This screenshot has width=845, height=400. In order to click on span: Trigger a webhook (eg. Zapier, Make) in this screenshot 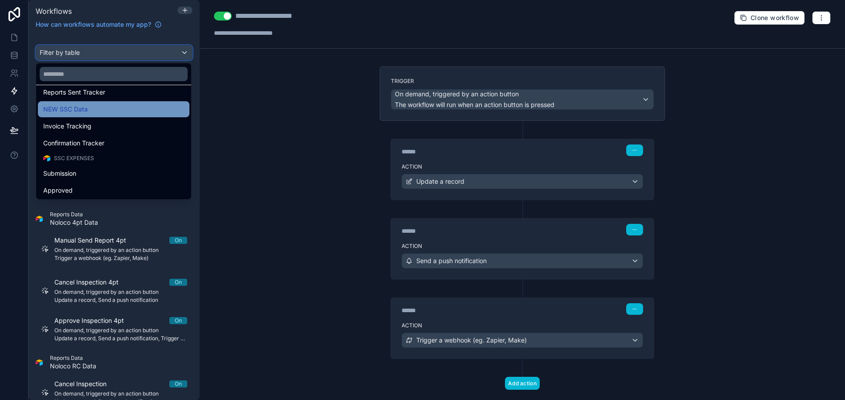, I will do `click(471, 340)`.